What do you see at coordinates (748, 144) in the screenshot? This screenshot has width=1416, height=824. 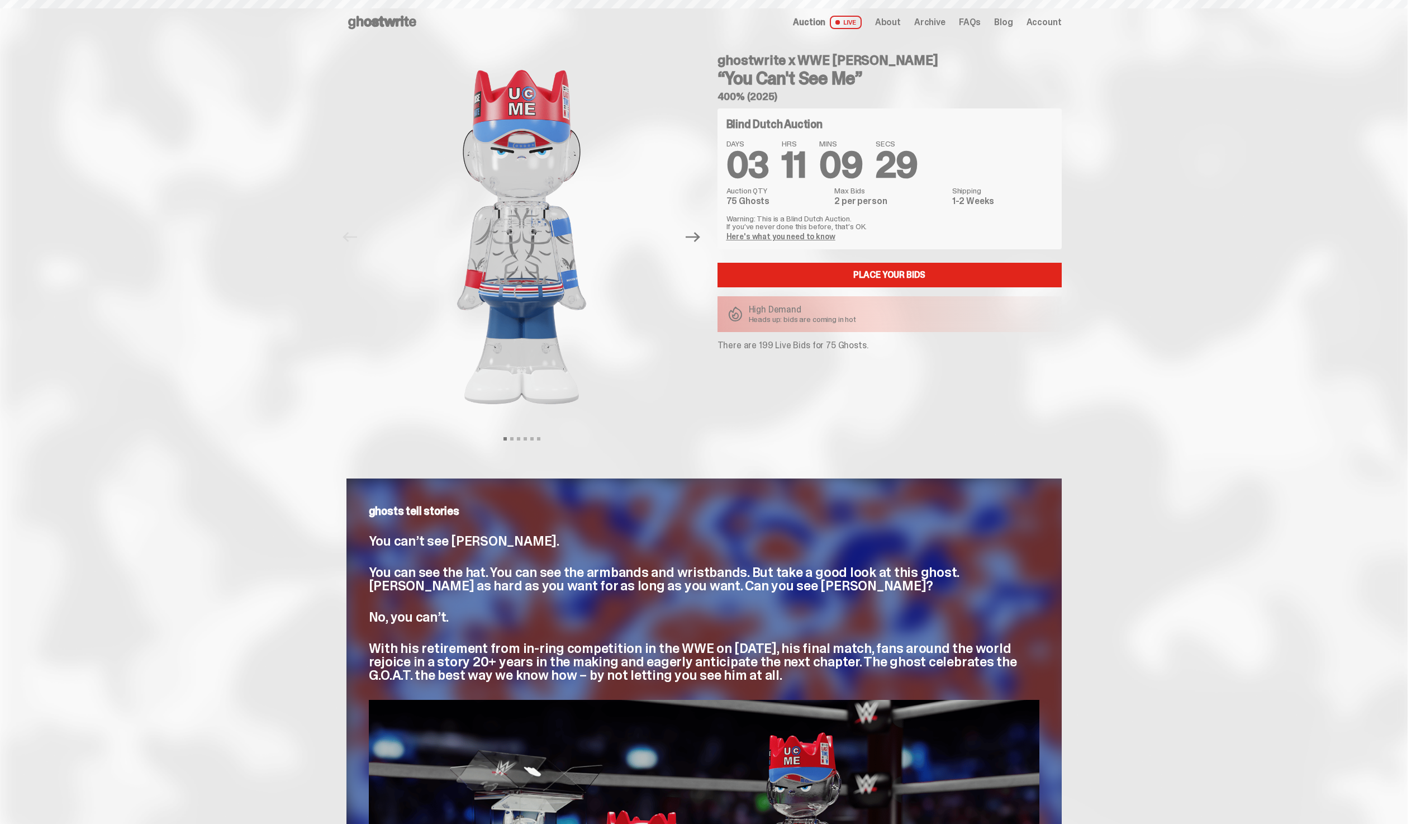 I see `span: DAYS` at bounding box center [748, 144].